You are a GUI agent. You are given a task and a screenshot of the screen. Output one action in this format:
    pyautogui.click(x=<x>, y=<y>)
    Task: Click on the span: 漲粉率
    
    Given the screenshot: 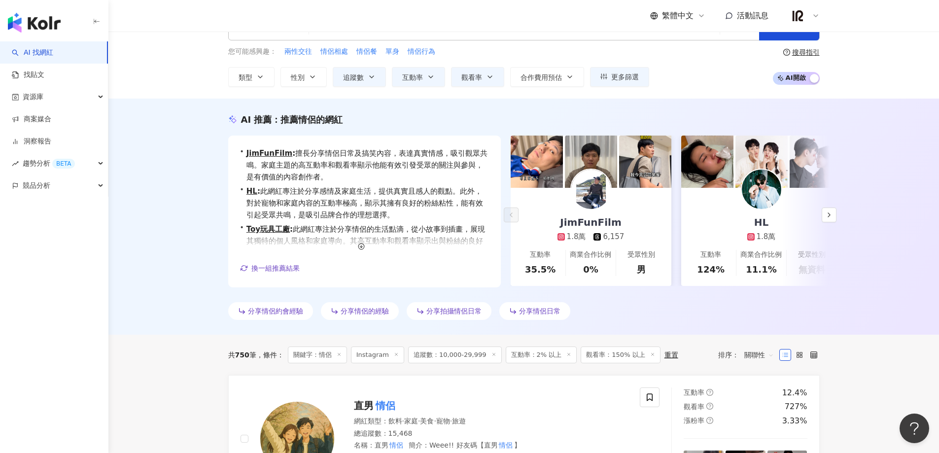 What is the action you would take?
    pyautogui.click(x=694, y=421)
    